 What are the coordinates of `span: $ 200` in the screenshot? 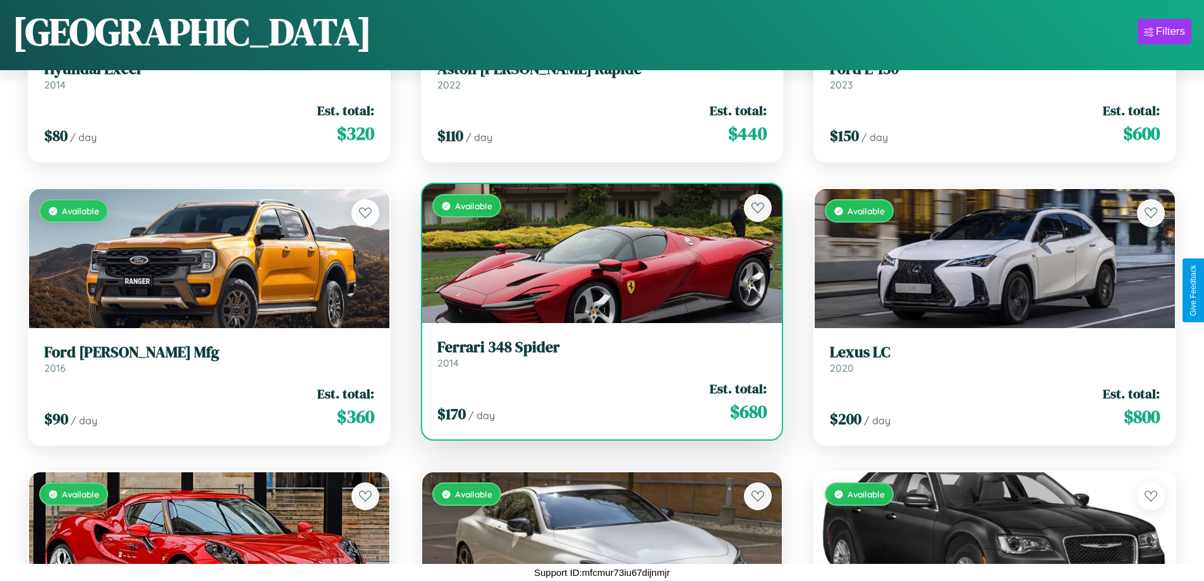 It's located at (846, 418).